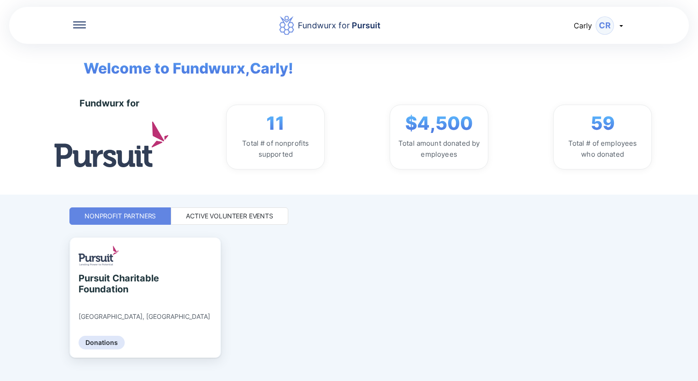 The image size is (698, 381). Describe the element at coordinates (603, 149) in the screenshot. I see `div: Total # of employees who donated` at that location.